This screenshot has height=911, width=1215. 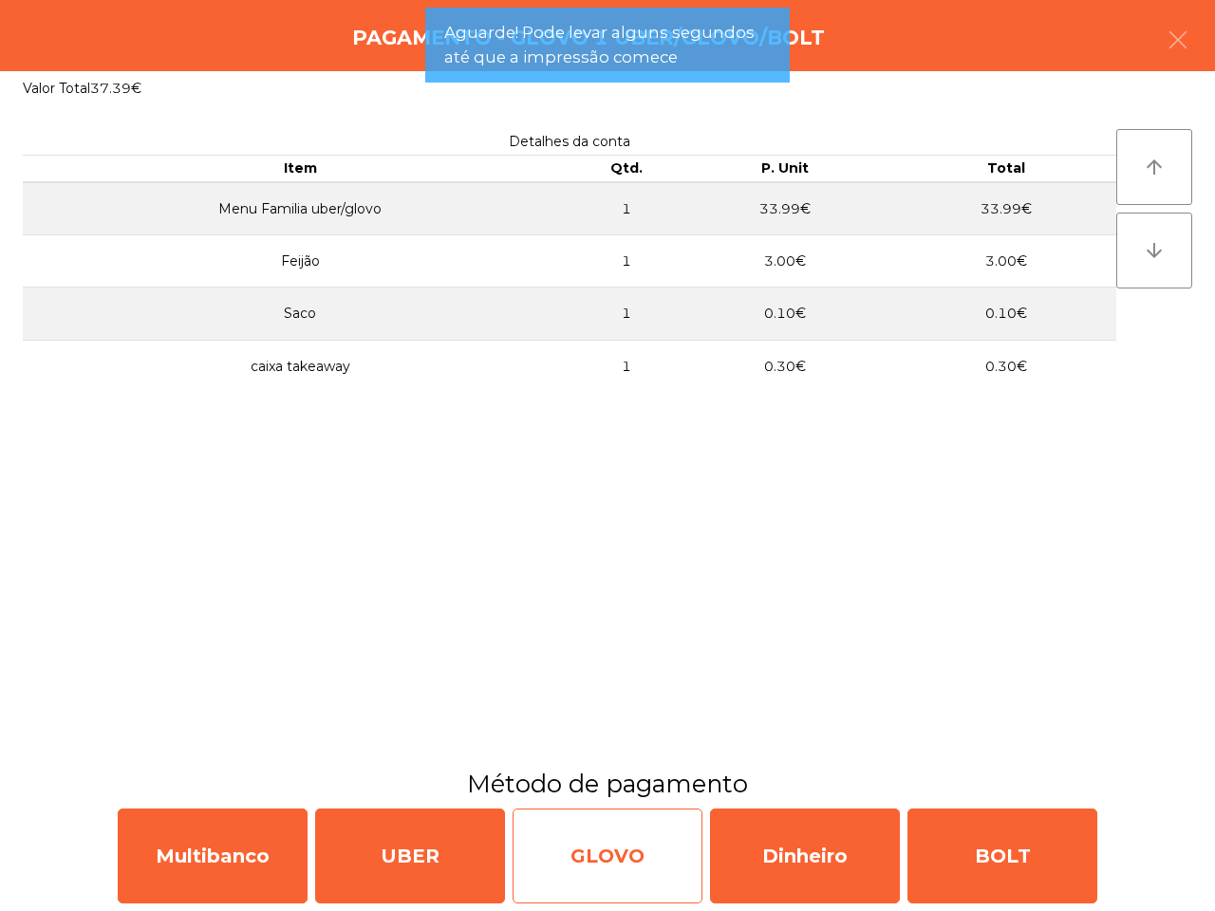 I want to click on td: caixa takeaway, so click(x=300, y=365).